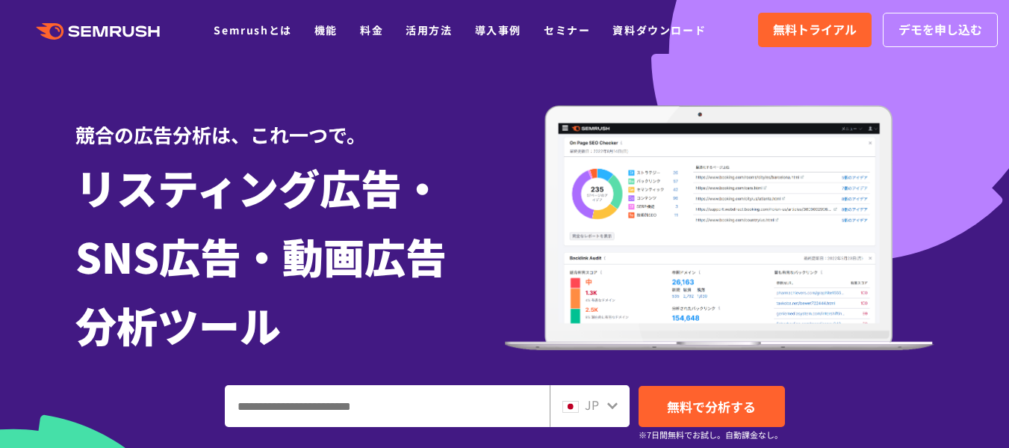 The image size is (1009, 448). I want to click on a: セミナー, so click(567, 30).